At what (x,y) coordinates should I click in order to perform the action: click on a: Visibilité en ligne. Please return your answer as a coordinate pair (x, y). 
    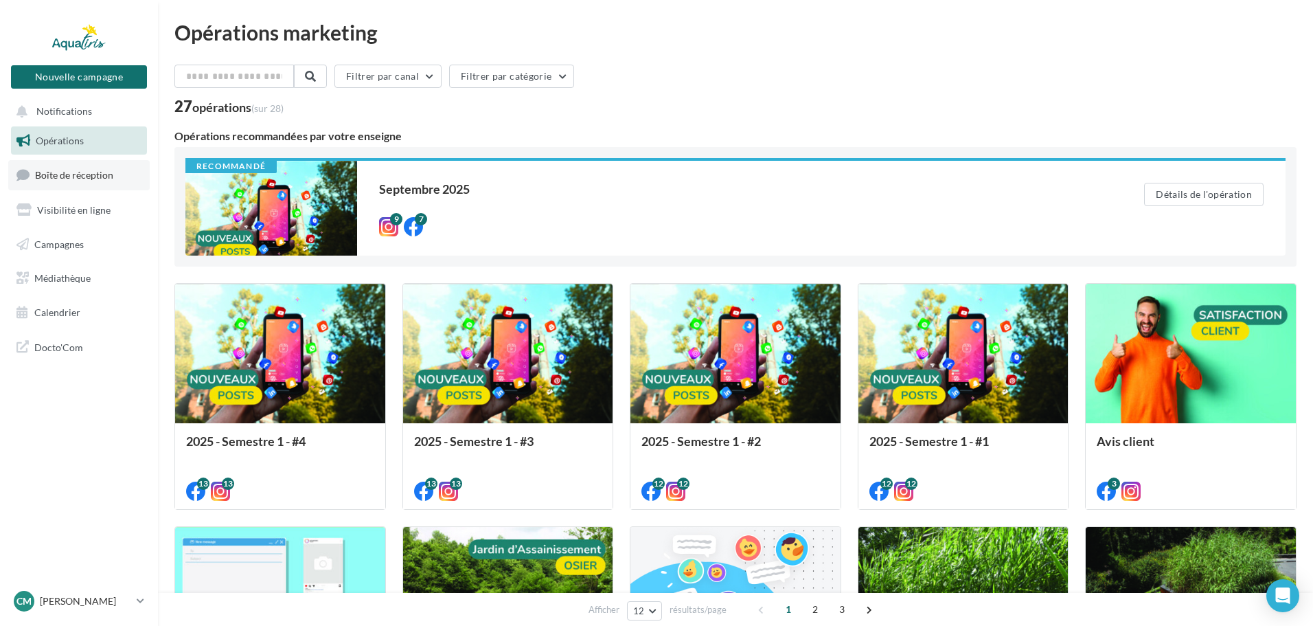
    Looking at the image, I should click on (79, 210).